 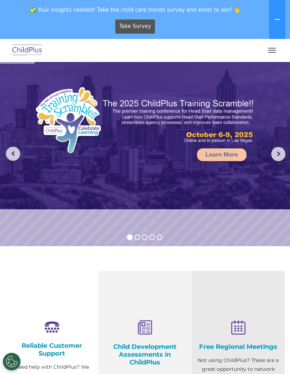 I want to click on a: Learn More, so click(x=222, y=155).